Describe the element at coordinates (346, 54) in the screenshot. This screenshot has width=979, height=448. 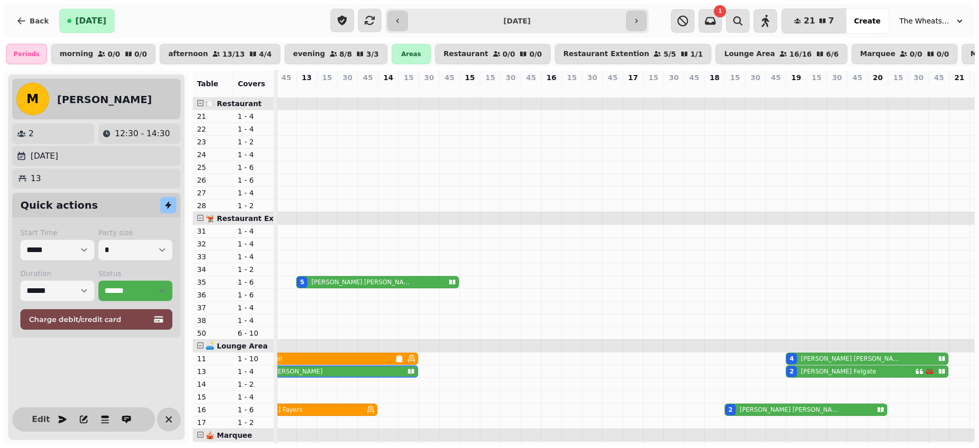
I see `p: 8 / 8` at that location.